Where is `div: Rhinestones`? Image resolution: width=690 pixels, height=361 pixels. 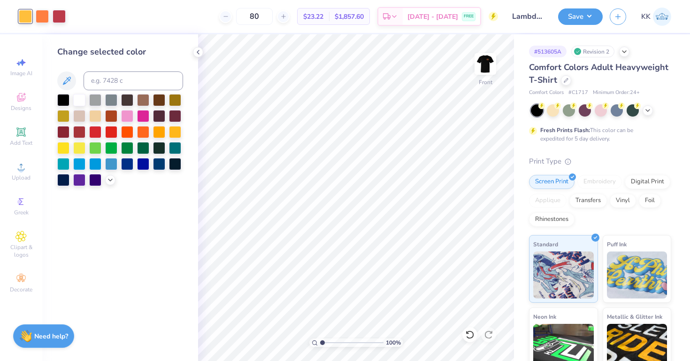 div: Rhinestones is located at coordinates (552, 219).